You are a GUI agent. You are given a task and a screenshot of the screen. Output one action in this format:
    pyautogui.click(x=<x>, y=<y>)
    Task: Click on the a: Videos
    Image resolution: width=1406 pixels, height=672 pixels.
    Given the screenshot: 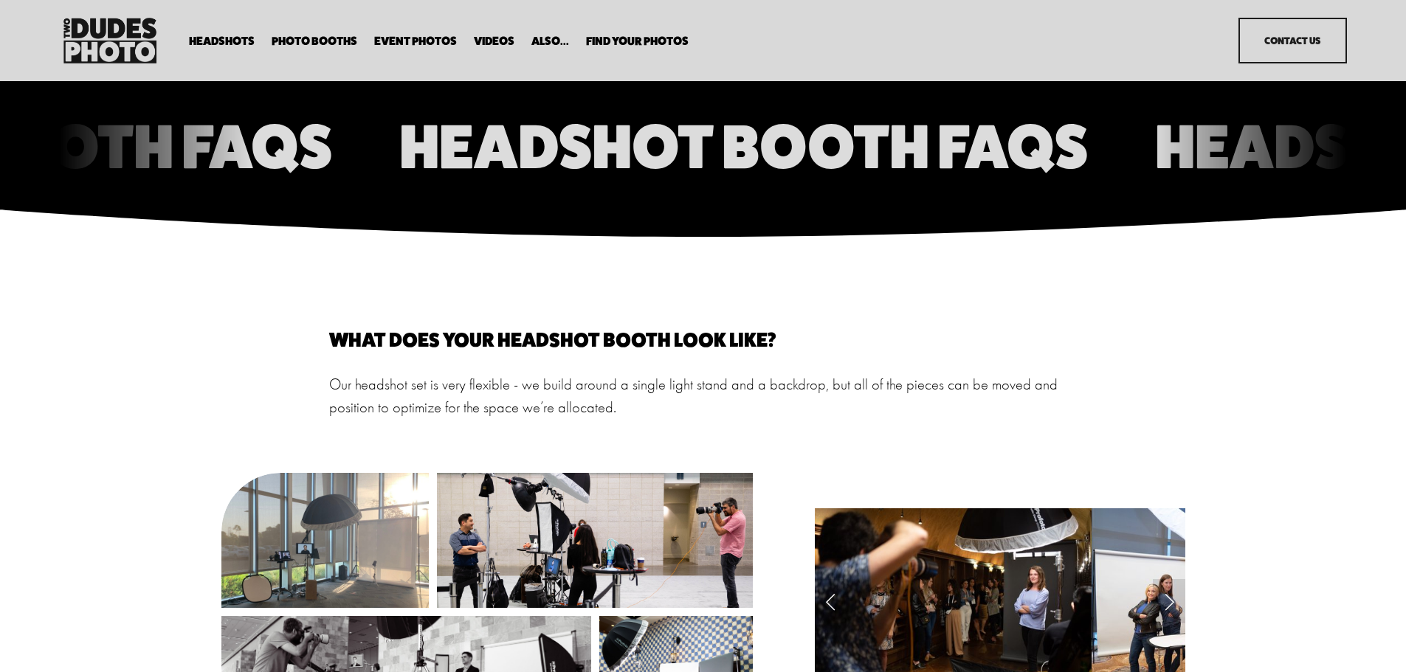 What is the action you would take?
    pyautogui.click(x=494, y=41)
    